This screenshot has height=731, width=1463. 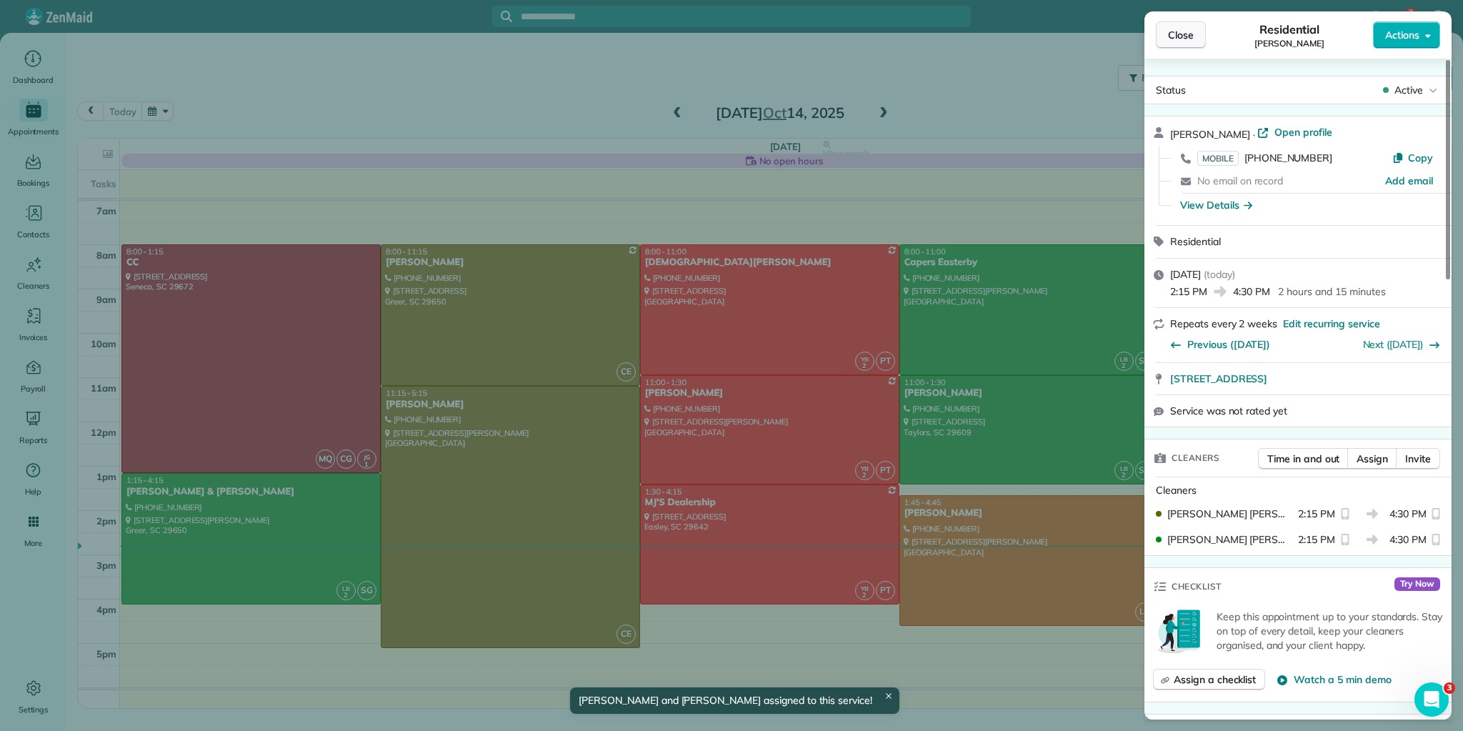 What do you see at coordinates (1303, 459) in the screenshot?
I see `span: Time in and out` at bounding box center [1303, 459].